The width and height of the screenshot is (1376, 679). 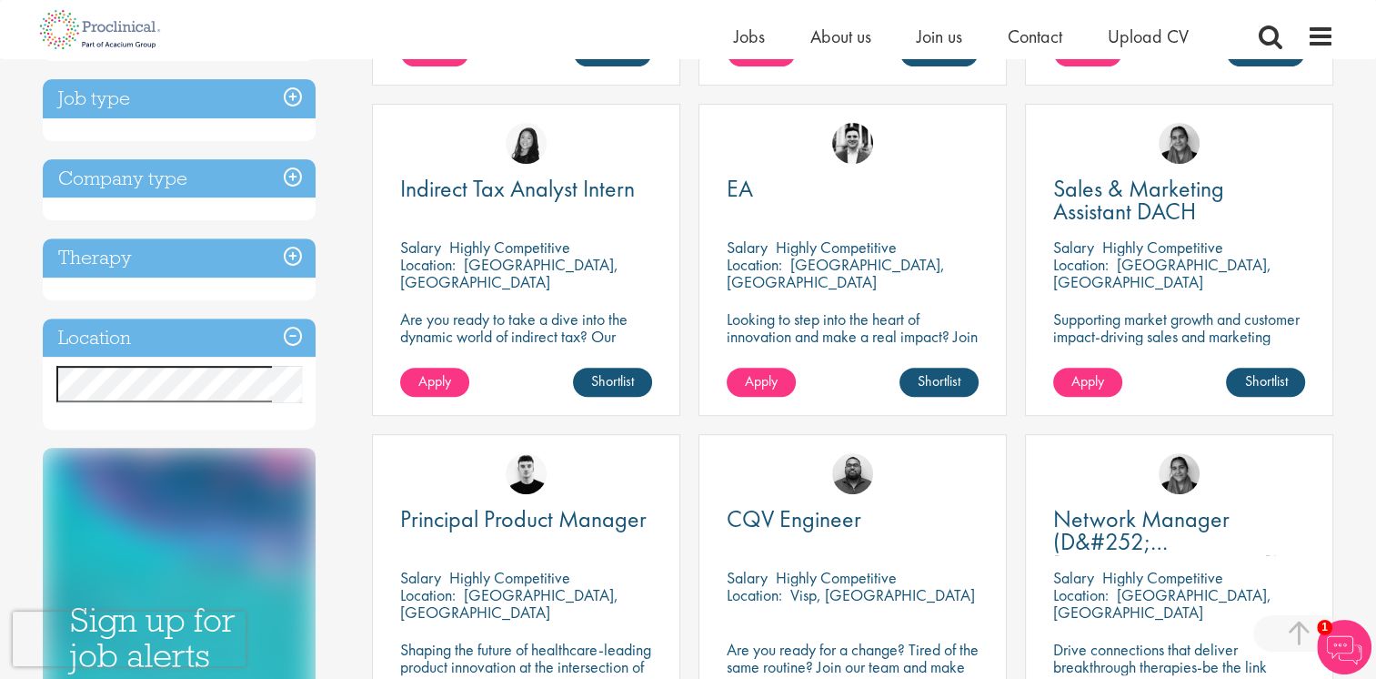 What do you see at coordinates (750, 36) in the screenshot?
I see `a: Jobs` at bounding box center [750, 36].